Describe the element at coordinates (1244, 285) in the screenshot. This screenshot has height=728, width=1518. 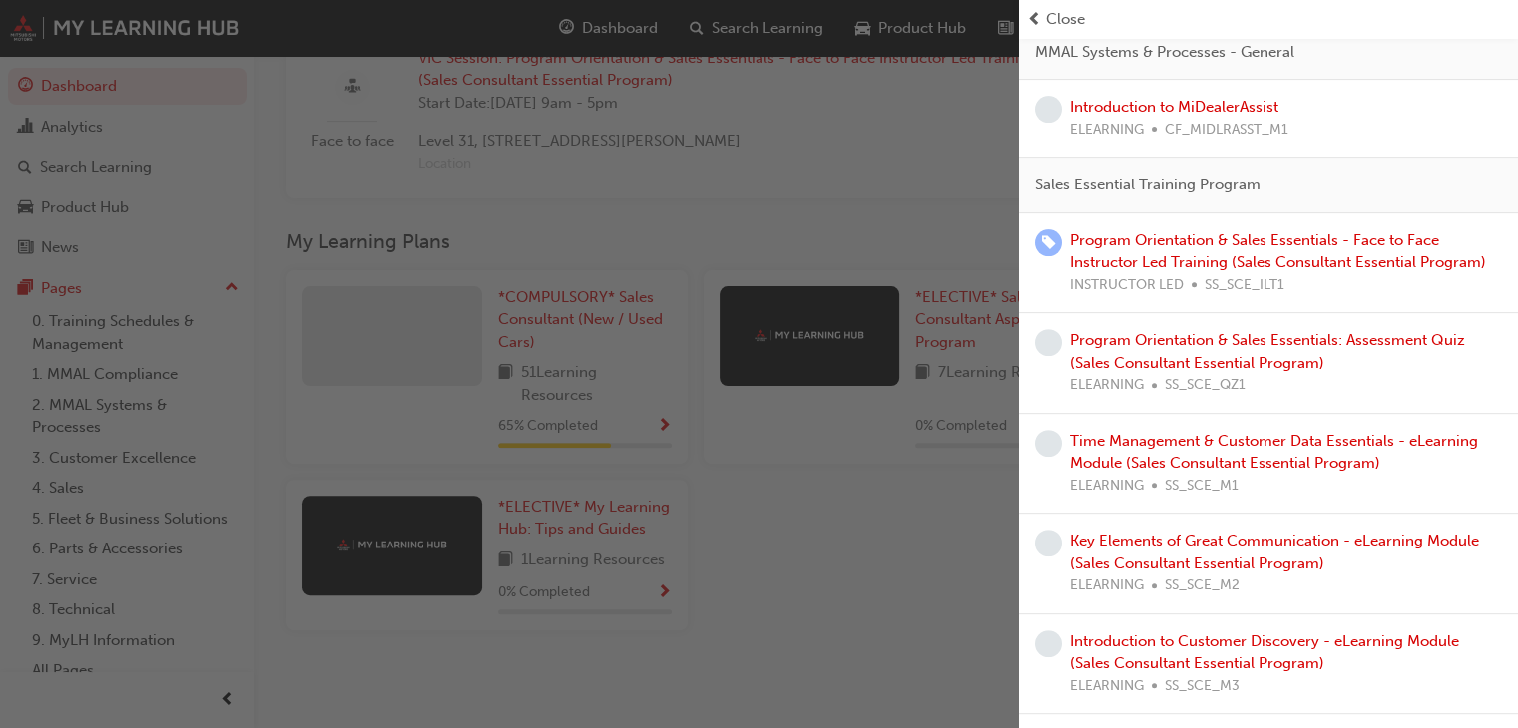
I see `span: SS_SCE_ILT1` at that location.